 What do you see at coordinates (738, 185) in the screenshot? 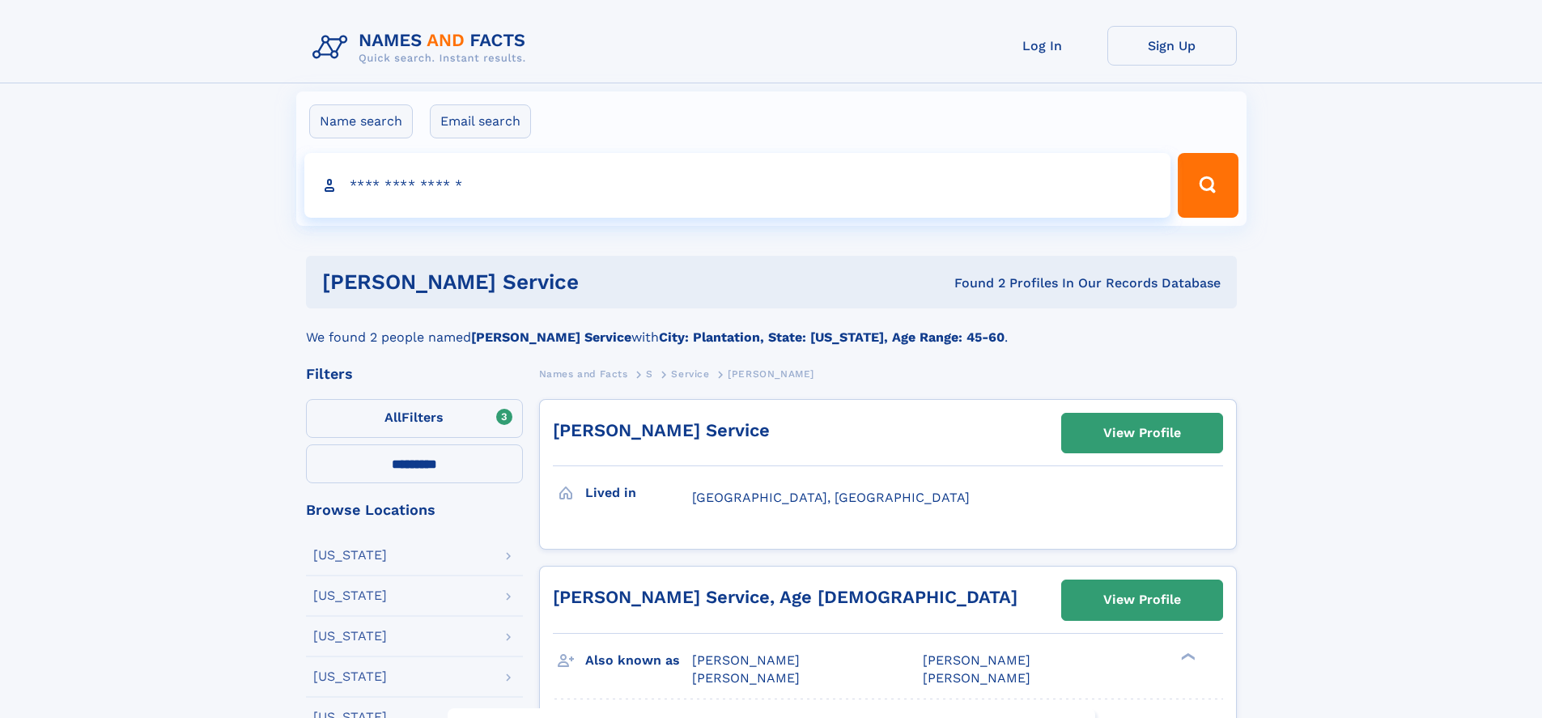
I see `input: search input` at bounding box center [738, 185].